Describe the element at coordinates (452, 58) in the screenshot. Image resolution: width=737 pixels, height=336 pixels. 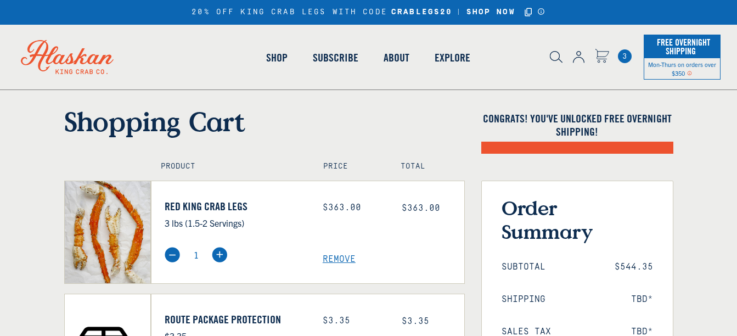
I see `a: Explore` at that location.